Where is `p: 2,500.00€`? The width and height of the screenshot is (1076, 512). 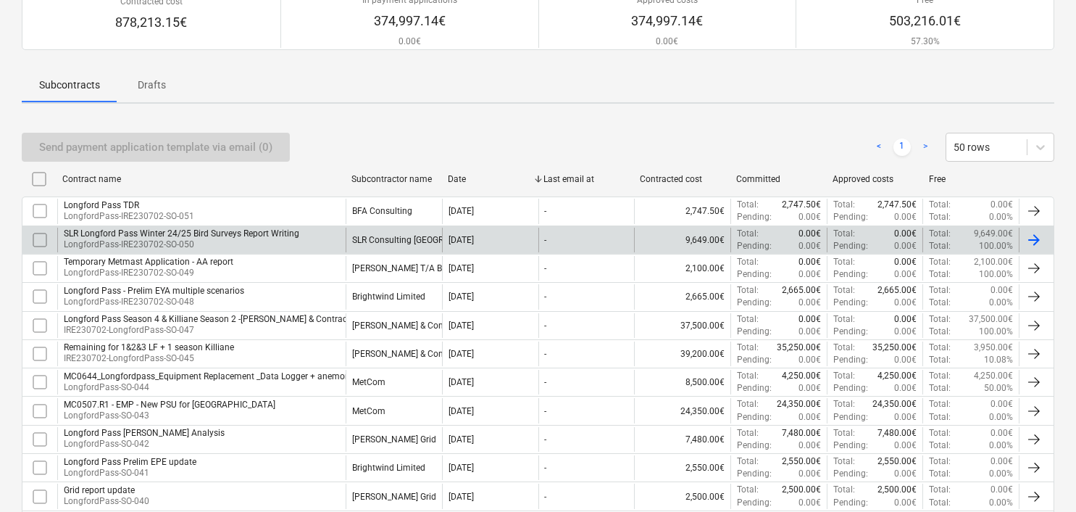 p: 2,500.00€ is located at coordinates (802, 489).